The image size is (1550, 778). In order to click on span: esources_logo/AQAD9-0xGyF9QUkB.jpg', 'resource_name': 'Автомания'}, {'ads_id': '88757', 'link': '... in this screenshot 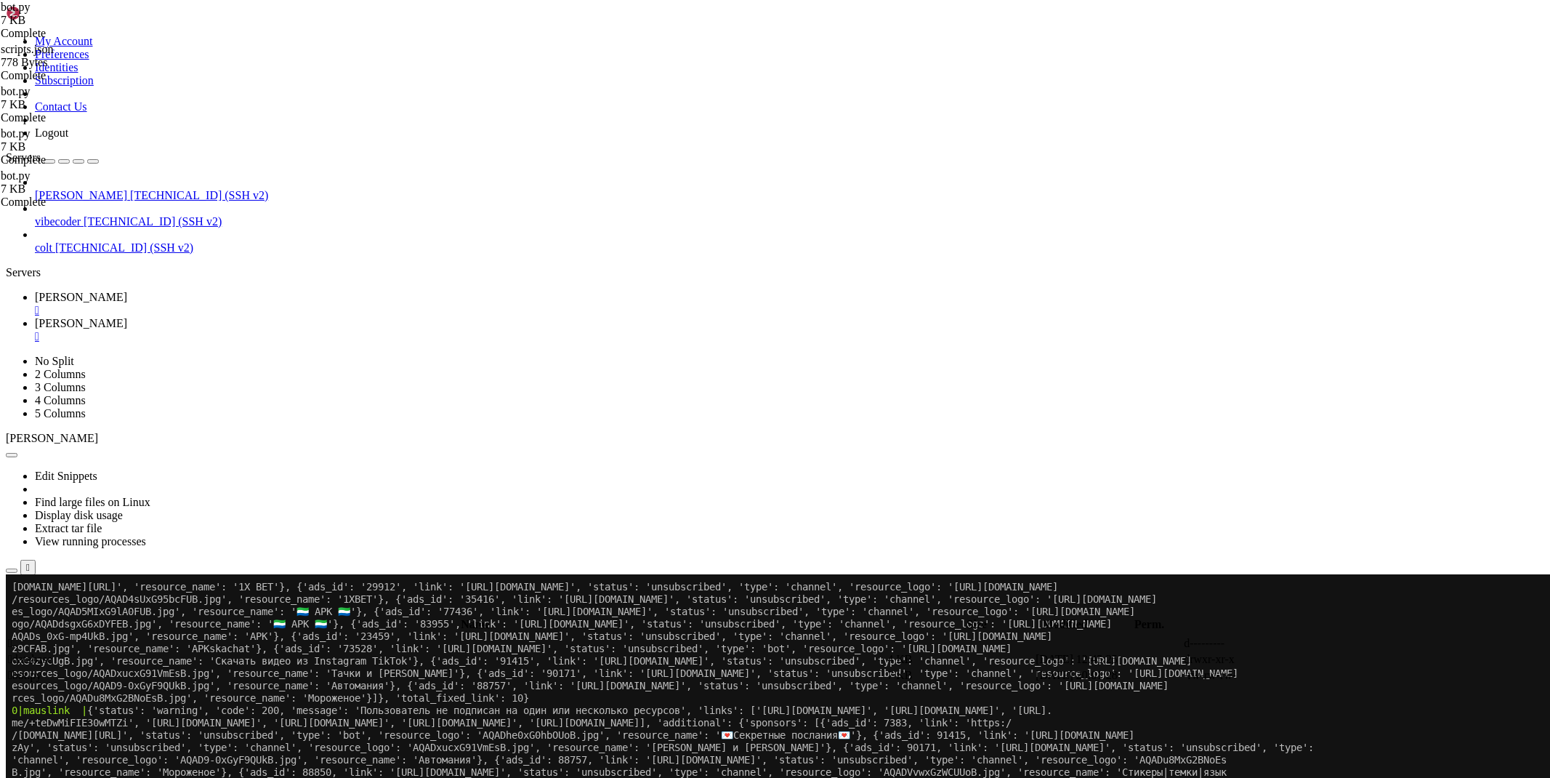, I will do `click(584, 110)`.